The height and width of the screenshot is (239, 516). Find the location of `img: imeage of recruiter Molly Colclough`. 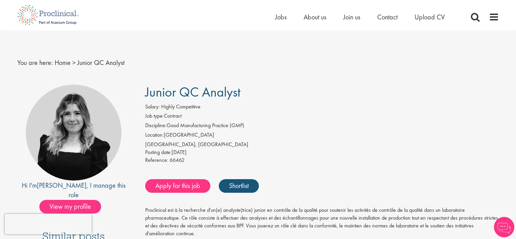

img: imeage of recruiter Molly Colclough is located at coordinates (74, 132).